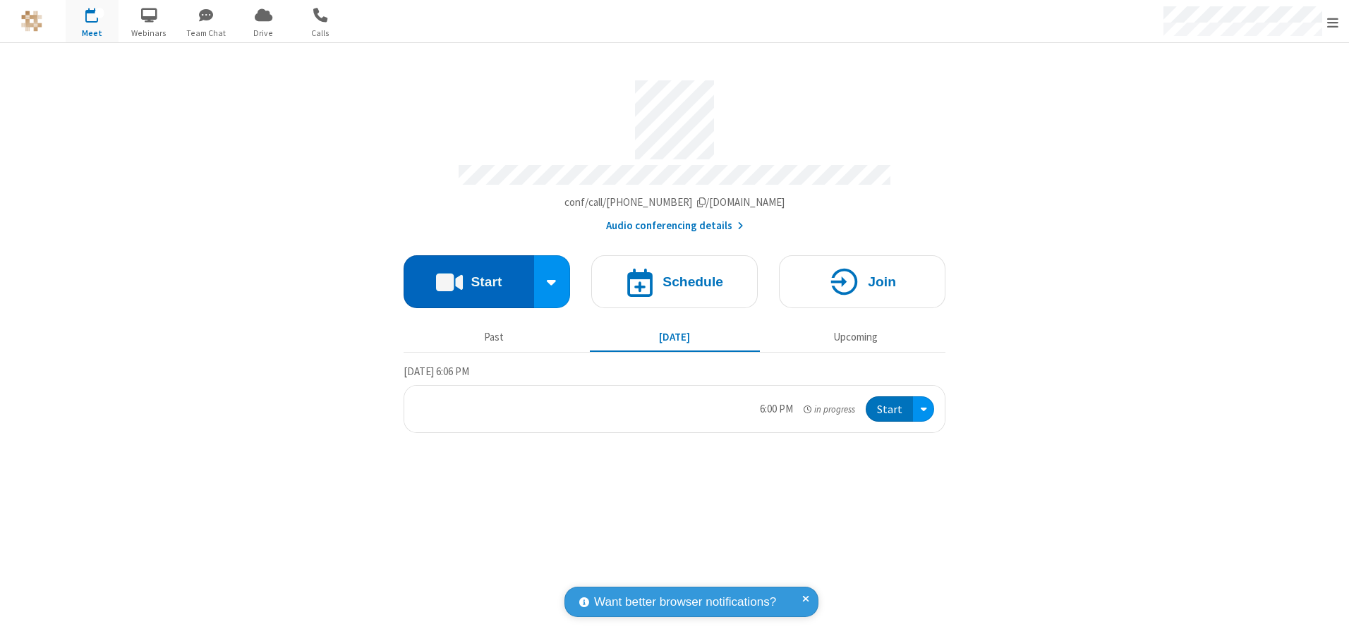 The image size is (1349, 641). I want to click on button: Audio conferencing details, so click(674, 226).